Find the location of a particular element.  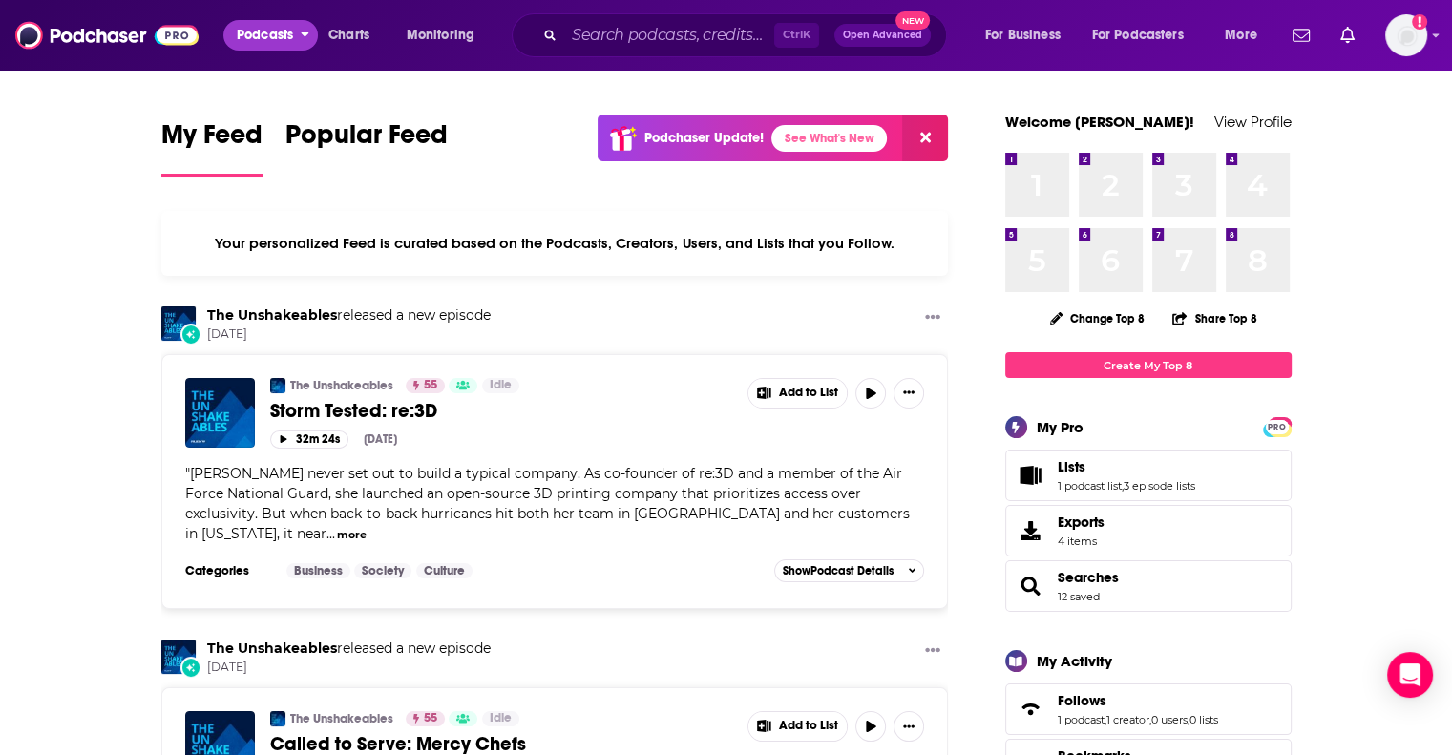

div: My Activity is located at coordinates (1074, 661).